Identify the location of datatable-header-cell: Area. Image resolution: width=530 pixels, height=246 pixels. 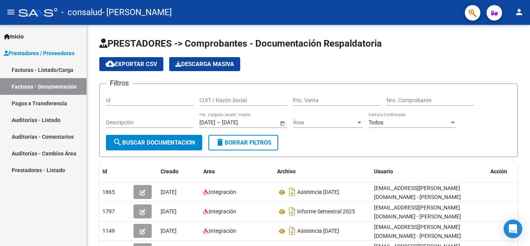
(237, 171).